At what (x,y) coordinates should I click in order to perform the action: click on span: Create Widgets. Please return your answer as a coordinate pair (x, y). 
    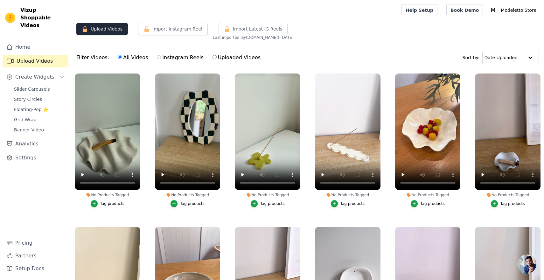
    Looking at the image, I should click on (35, 77).